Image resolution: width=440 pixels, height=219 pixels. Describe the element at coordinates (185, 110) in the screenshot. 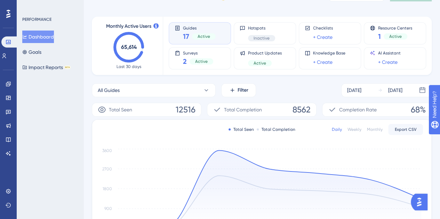

I see `span: 12516` at that location.